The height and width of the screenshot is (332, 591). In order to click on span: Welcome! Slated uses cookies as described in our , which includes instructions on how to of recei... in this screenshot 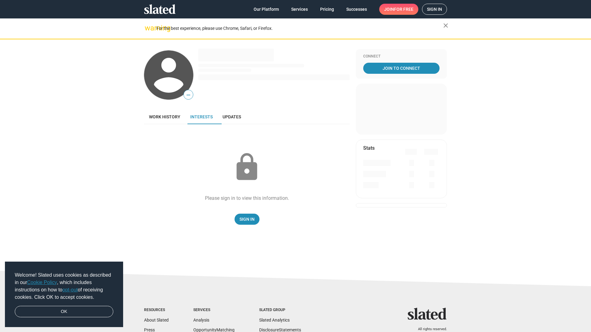, I will do `click(64, 287)`.